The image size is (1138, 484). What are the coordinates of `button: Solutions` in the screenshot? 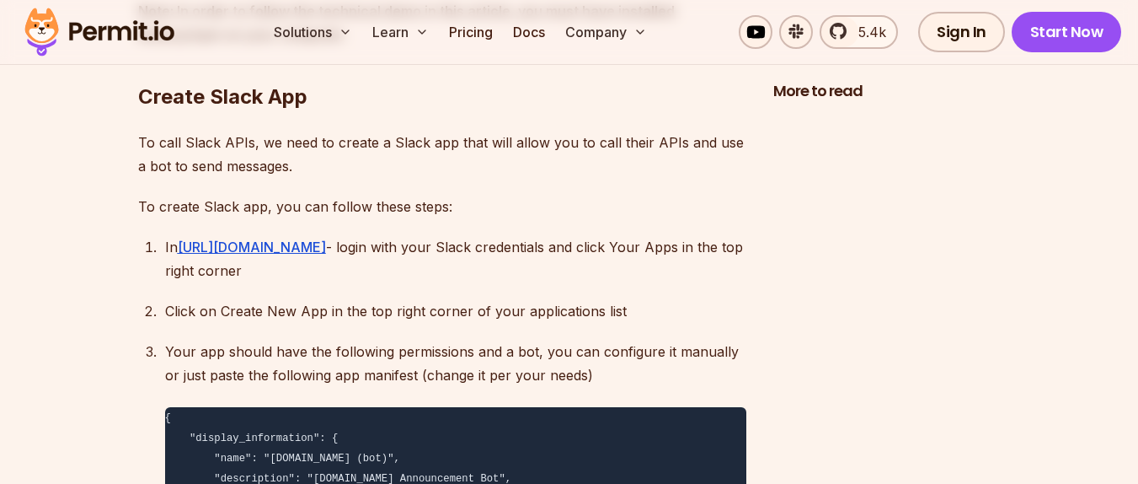 It's located at (313, 32).